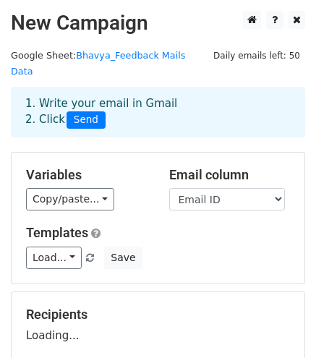 The width and height of the screenshot is (316, 358). I want to click on div: Chat Widget, so click(280, 324).